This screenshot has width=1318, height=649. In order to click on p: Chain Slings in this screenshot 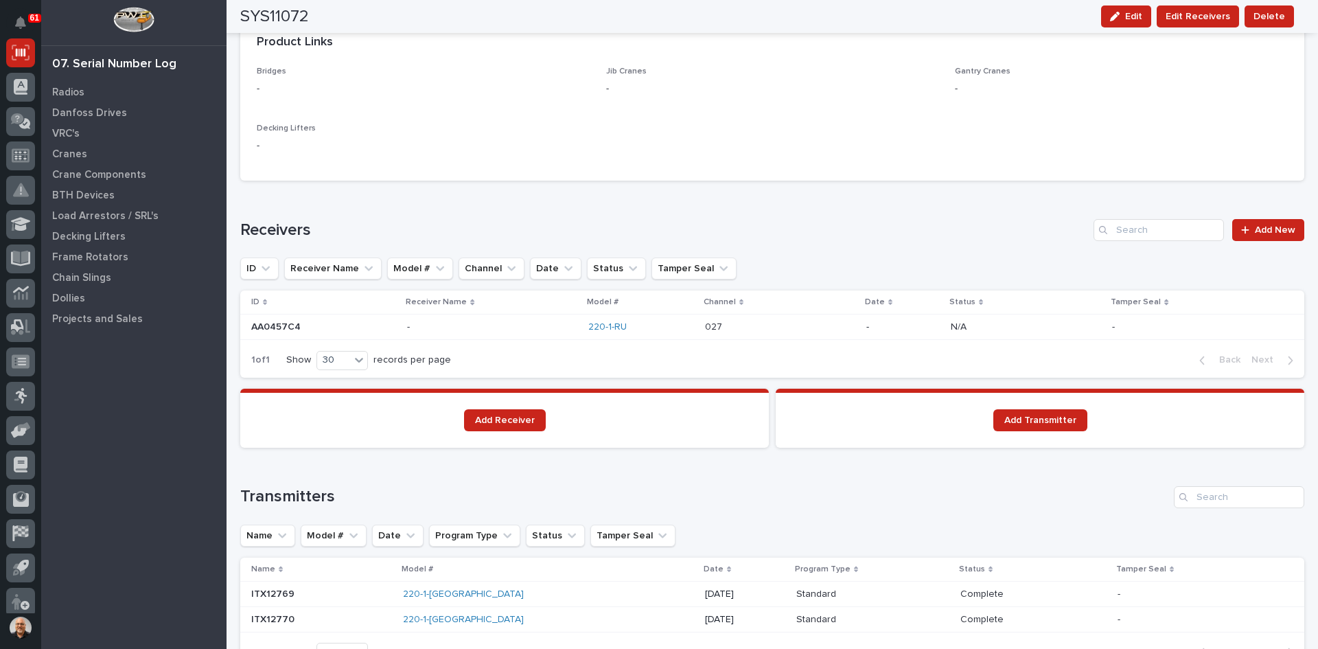, I will do `click(82, 278)`.